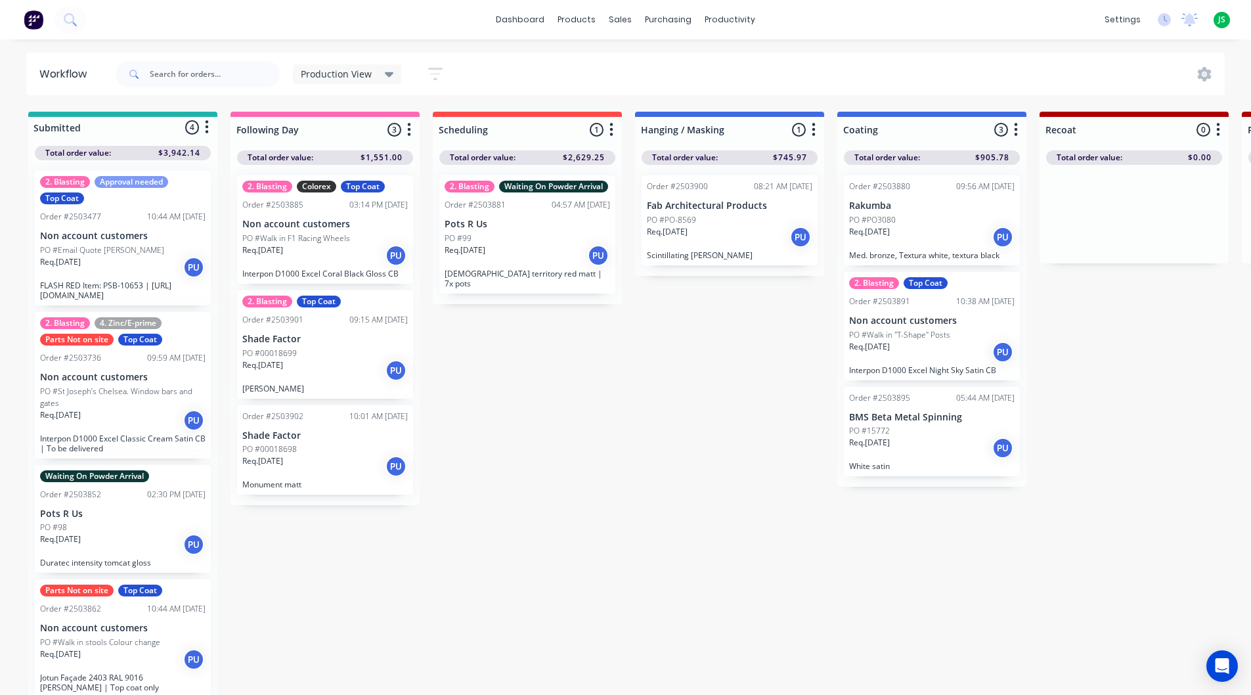  What do you see at coordinates (879, 301) in the screenshot?
I see `div: Order #2503891` at bounding box center [879, 301].